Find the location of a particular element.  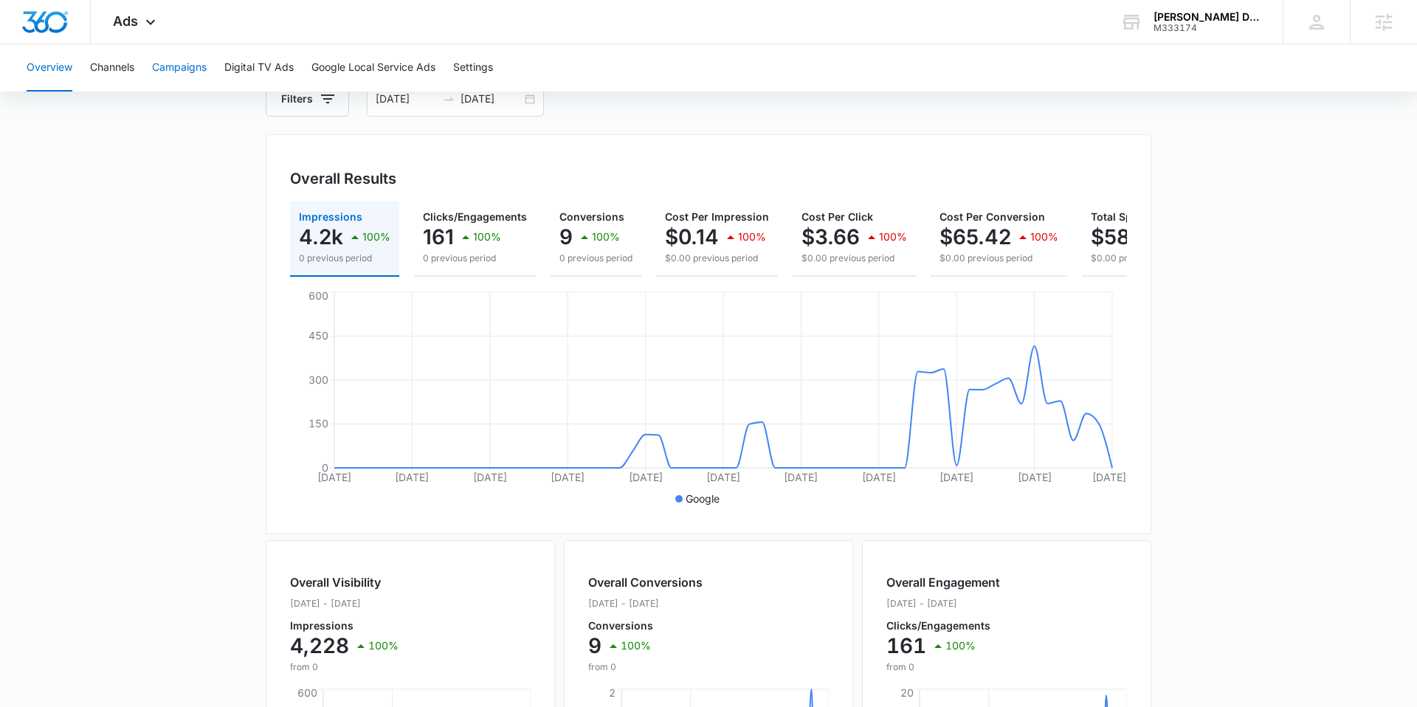

p: Impressions is located at coordinates (344, 626).